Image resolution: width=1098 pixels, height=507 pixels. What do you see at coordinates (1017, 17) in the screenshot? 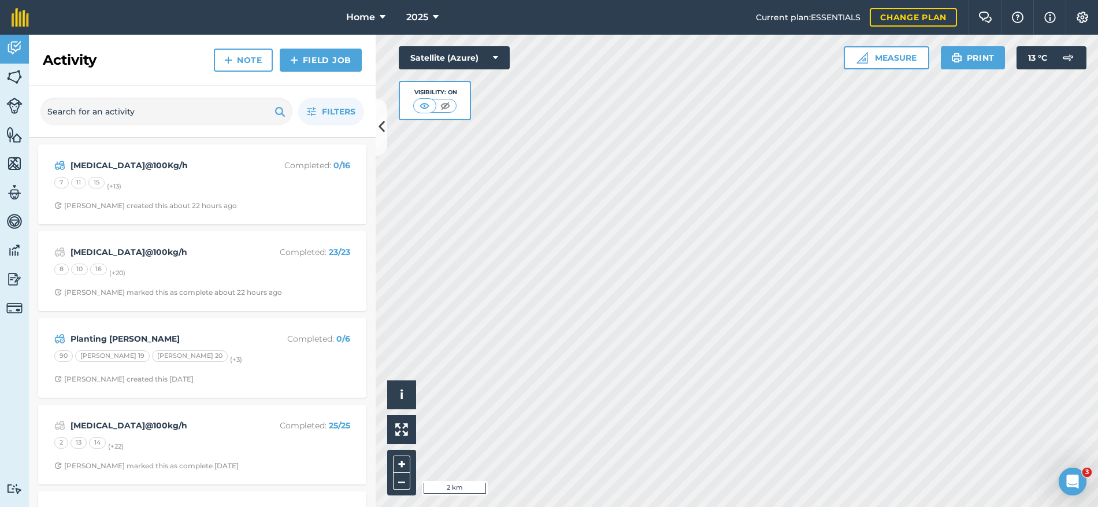
I see `img: A question mark icon` at bounding box center [1017, 17].